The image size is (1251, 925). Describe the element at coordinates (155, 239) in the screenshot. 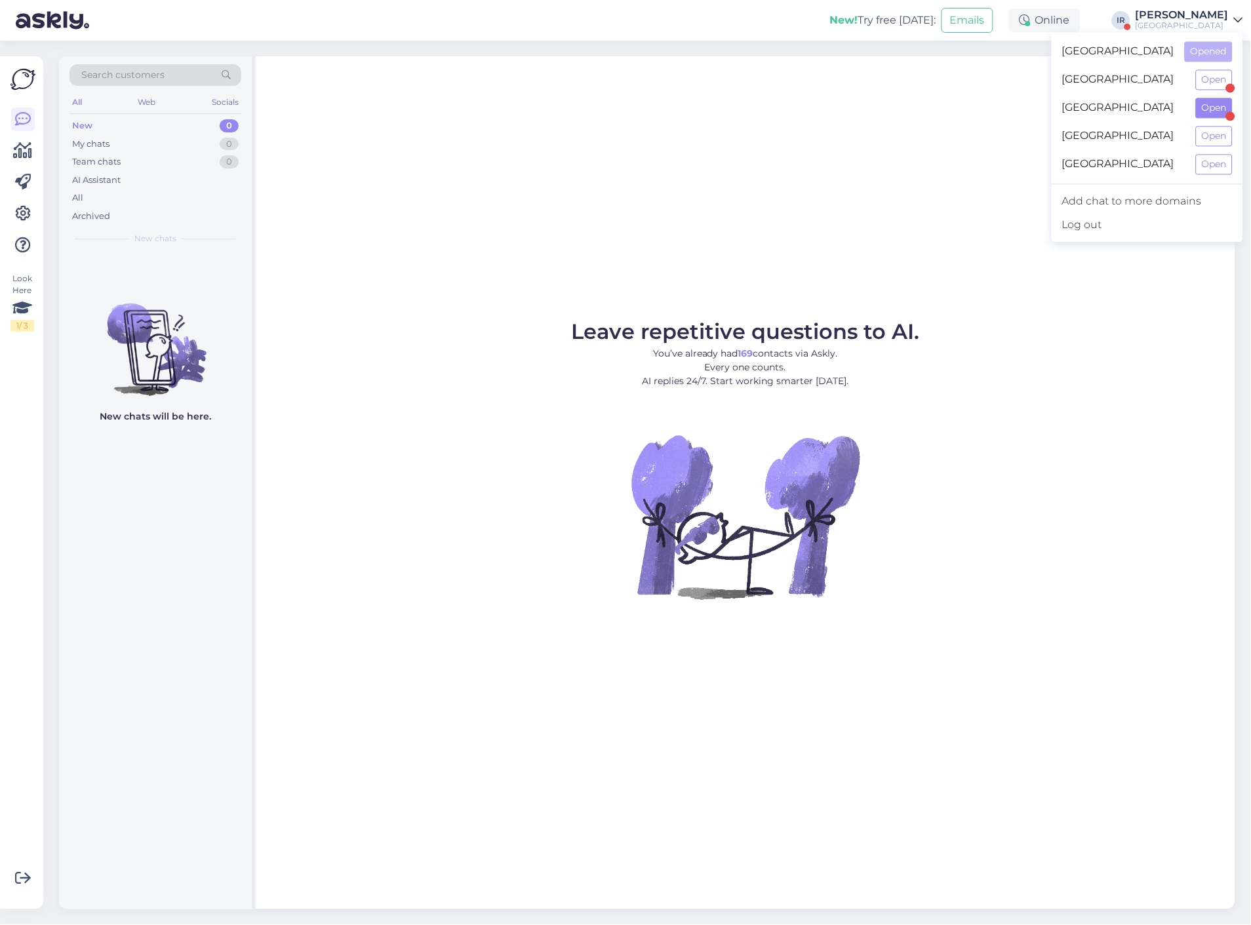

I see `span: New chats` at that location.